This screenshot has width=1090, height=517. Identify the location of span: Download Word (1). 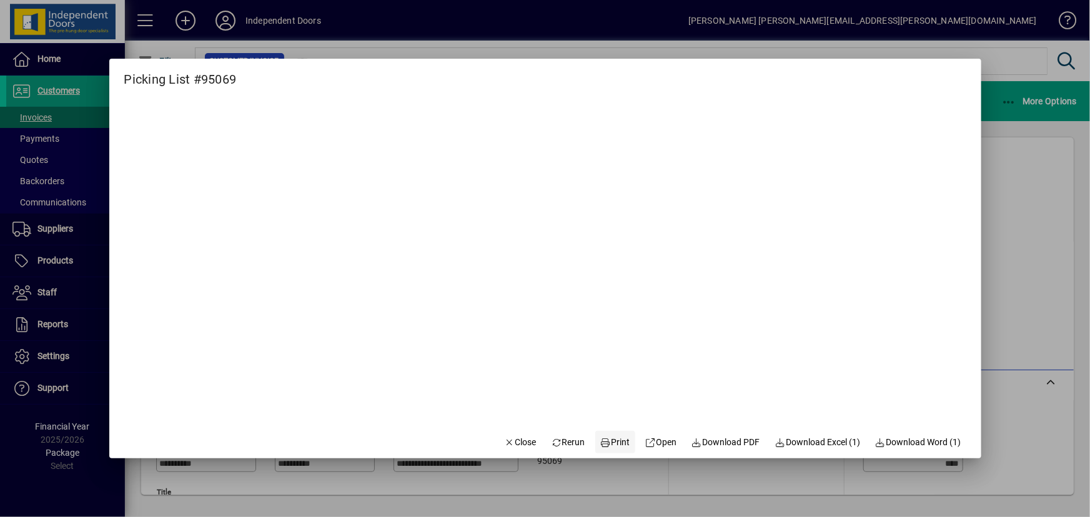
(919, 442).